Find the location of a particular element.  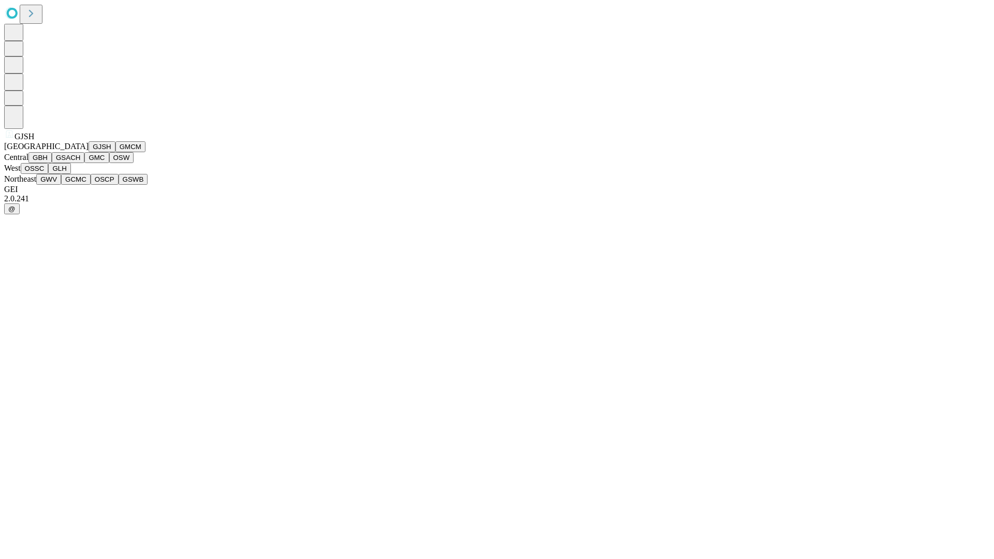

button: GWV is located at coordinates (49, 179).